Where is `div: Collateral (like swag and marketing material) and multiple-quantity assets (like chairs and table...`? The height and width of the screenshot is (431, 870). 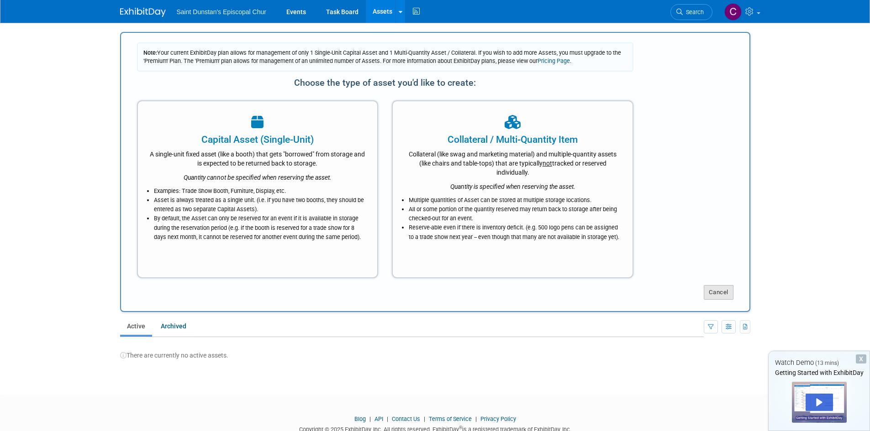 div: Collateral (like swag and marketing material) and multiple-quantity assets (like chairs and table... is located at coordinates (512, 162).